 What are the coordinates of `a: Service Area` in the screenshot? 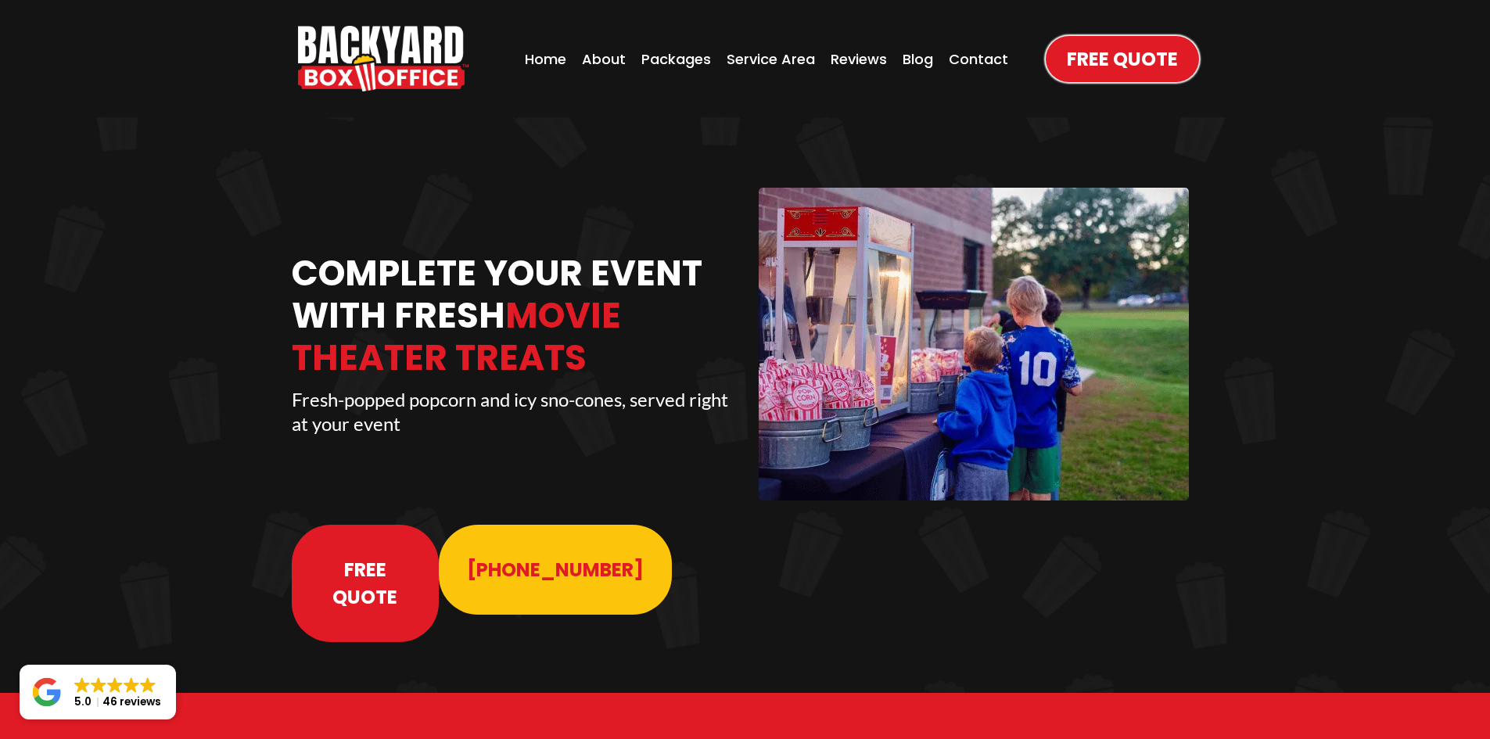 It's located at (771, 59).